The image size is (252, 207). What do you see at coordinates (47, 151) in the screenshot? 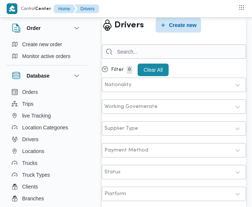
I see `button: Locations` at bounding box center [47, 151].